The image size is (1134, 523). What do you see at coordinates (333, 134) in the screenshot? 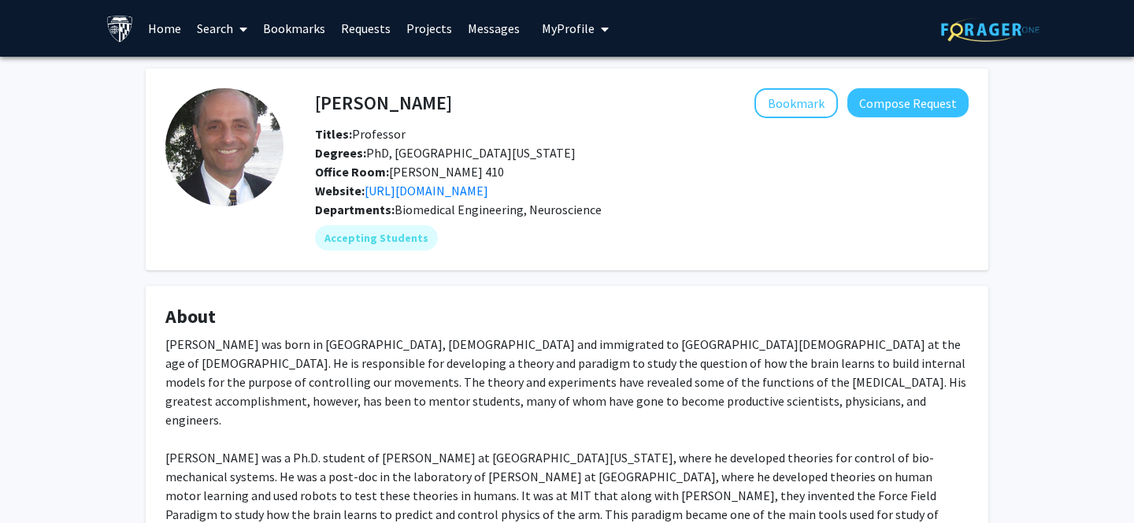
I see `b: Titles:` at bounding box center [333, 134].